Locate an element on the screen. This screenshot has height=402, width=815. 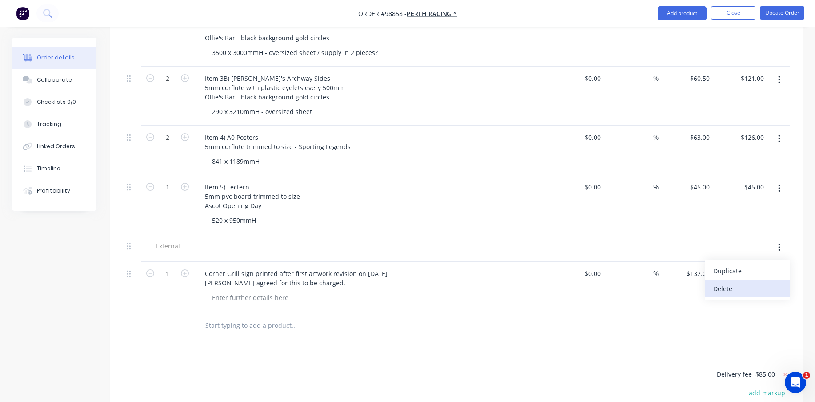
a: Perth Racing ^ is located at coordinates (431, 13).